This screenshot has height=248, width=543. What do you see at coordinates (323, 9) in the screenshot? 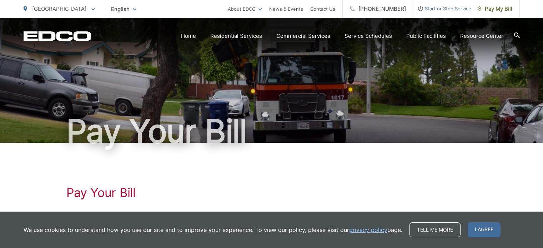
I see `a: Contact Us` at bounding box center [323, 9].